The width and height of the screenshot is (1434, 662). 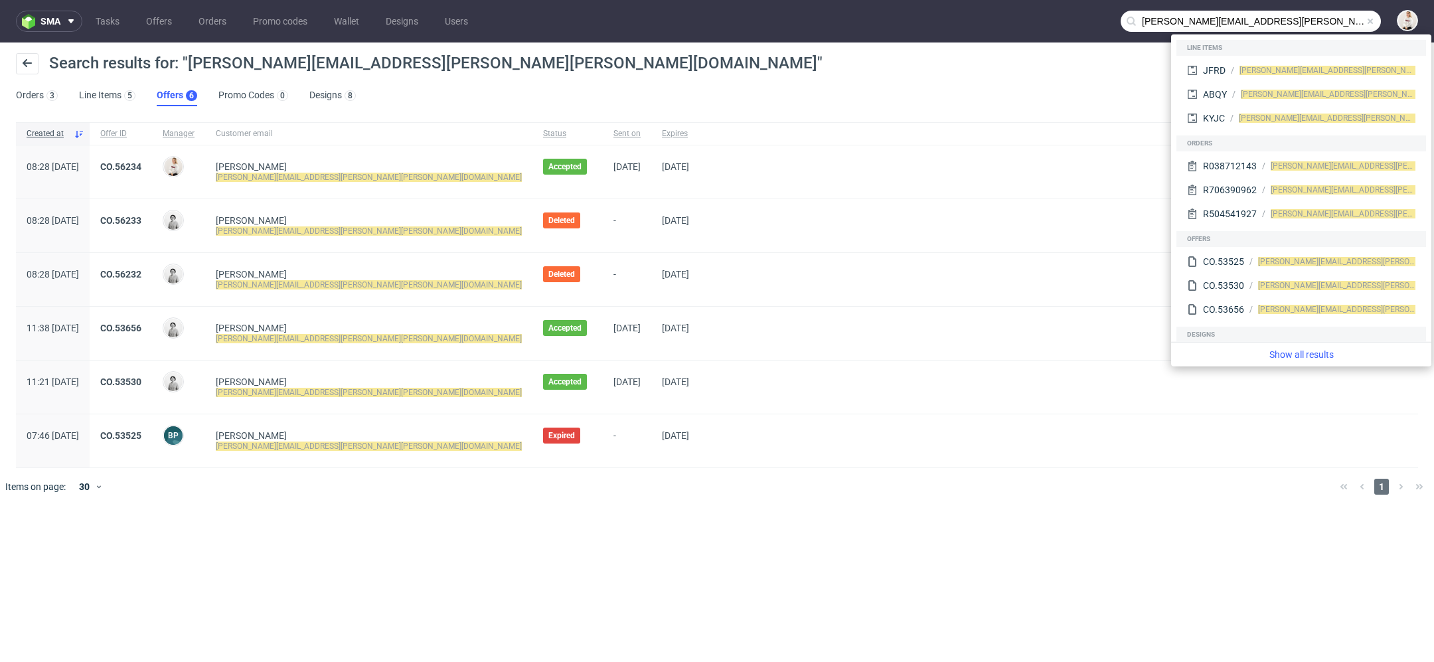 I want to click on div: Offers, so click(x=1301, y=239).